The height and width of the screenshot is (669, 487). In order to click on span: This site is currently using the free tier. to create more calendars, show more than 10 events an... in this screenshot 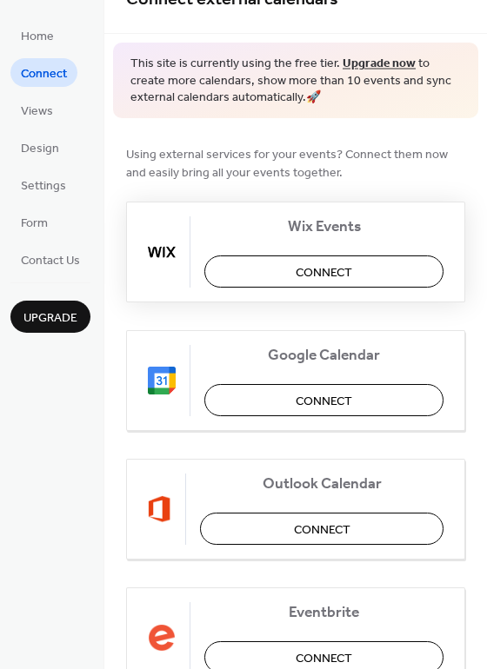, I will do `click(296, 81)`.